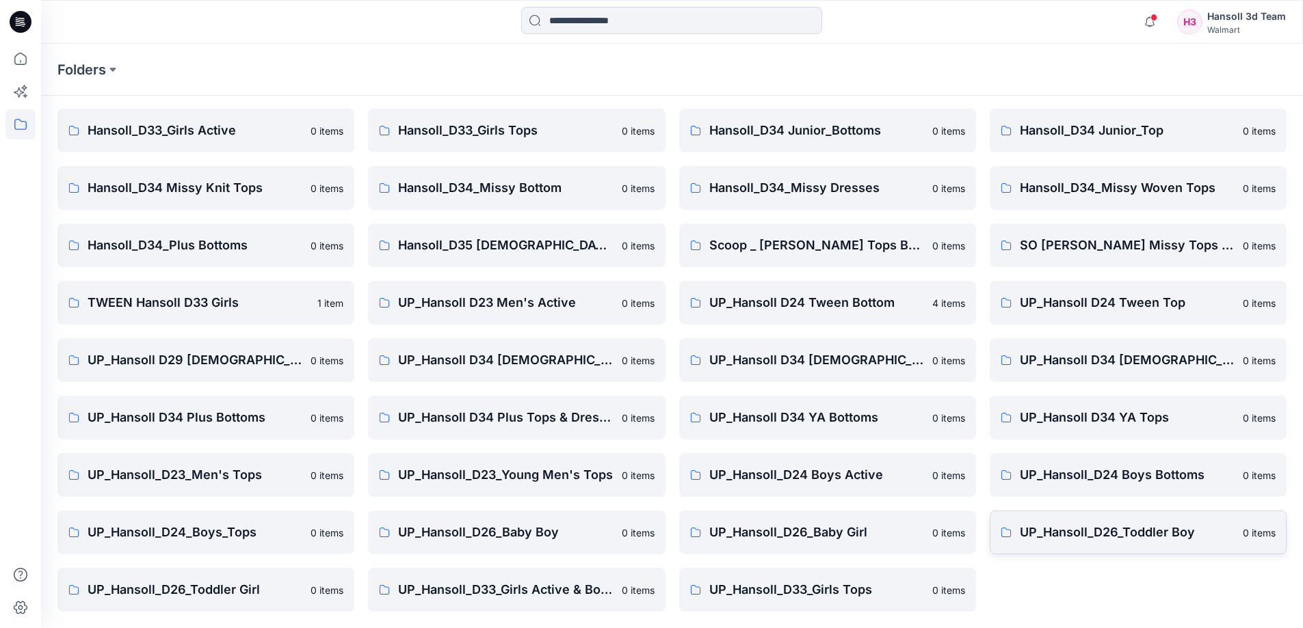 The image size is (1303, 628). What do you see at coordinates (505, 590) in the screenshot?
I see `p: UP_Hansoll_D33_Girls Active & Bottoms` at bounding box center [505, 590].